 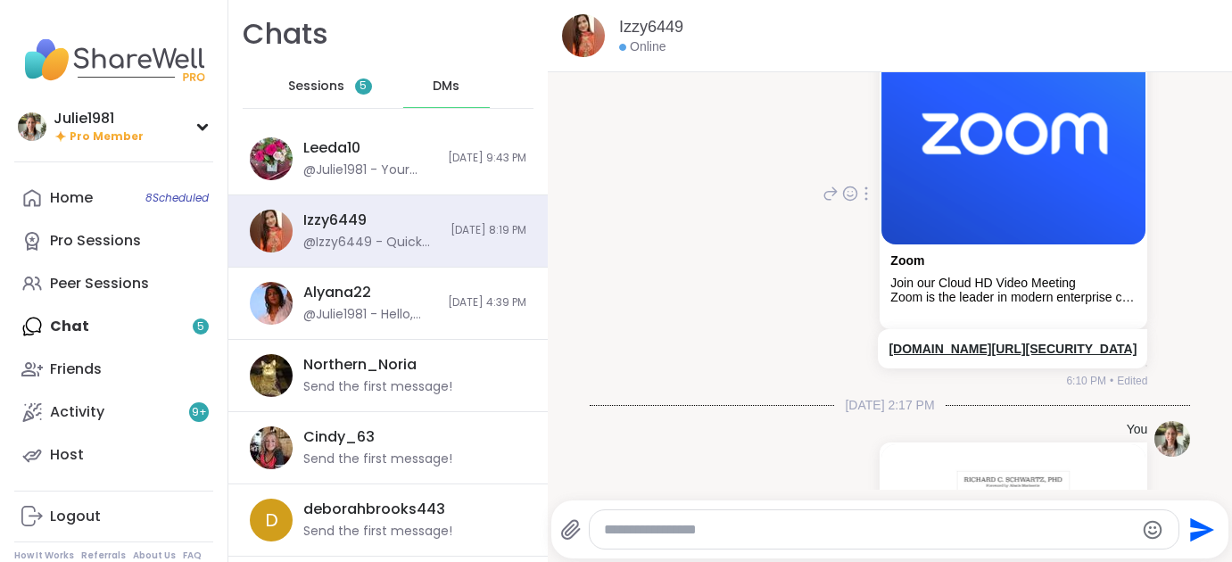 What do you see at coordinates (1014, 283) in the screenshot?
I see `div: Join our Cloud HD Video Meeting` at bounding box center [1014, 283].